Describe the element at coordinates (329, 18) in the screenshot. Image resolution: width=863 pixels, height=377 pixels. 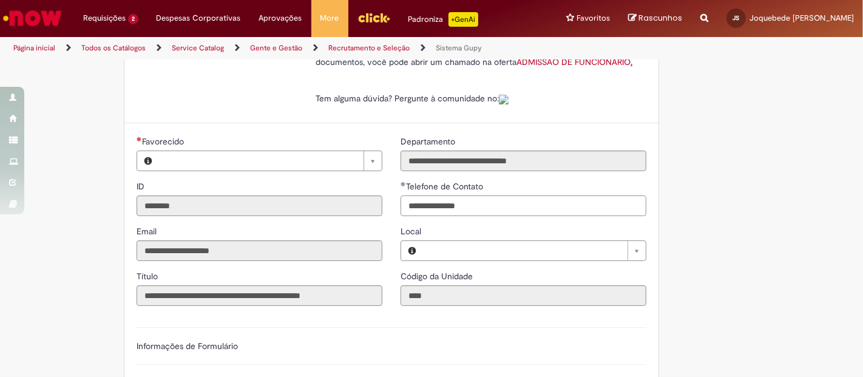
I see `span: More` at that location.